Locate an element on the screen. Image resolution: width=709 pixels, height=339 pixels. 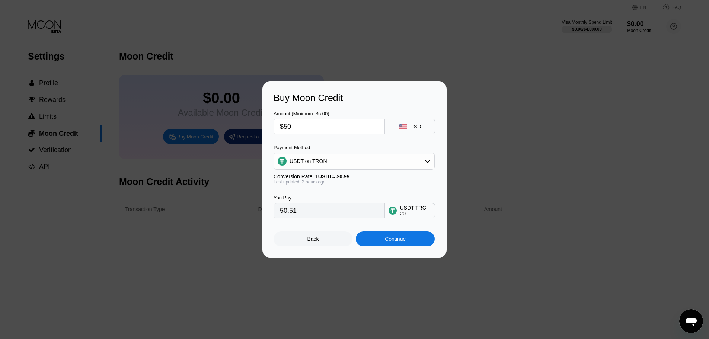
div: Amount (Minimum: $5.00) is located at coordinates (329, 113).